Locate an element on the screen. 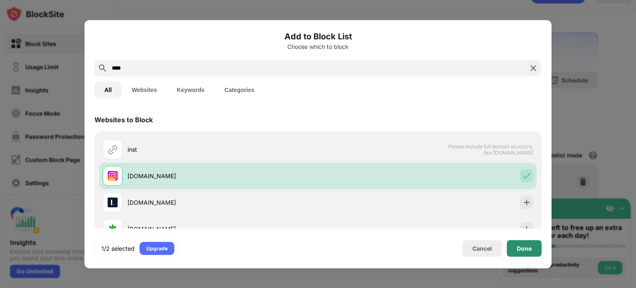  div: Upgrade is located at coordinates (157, 248).